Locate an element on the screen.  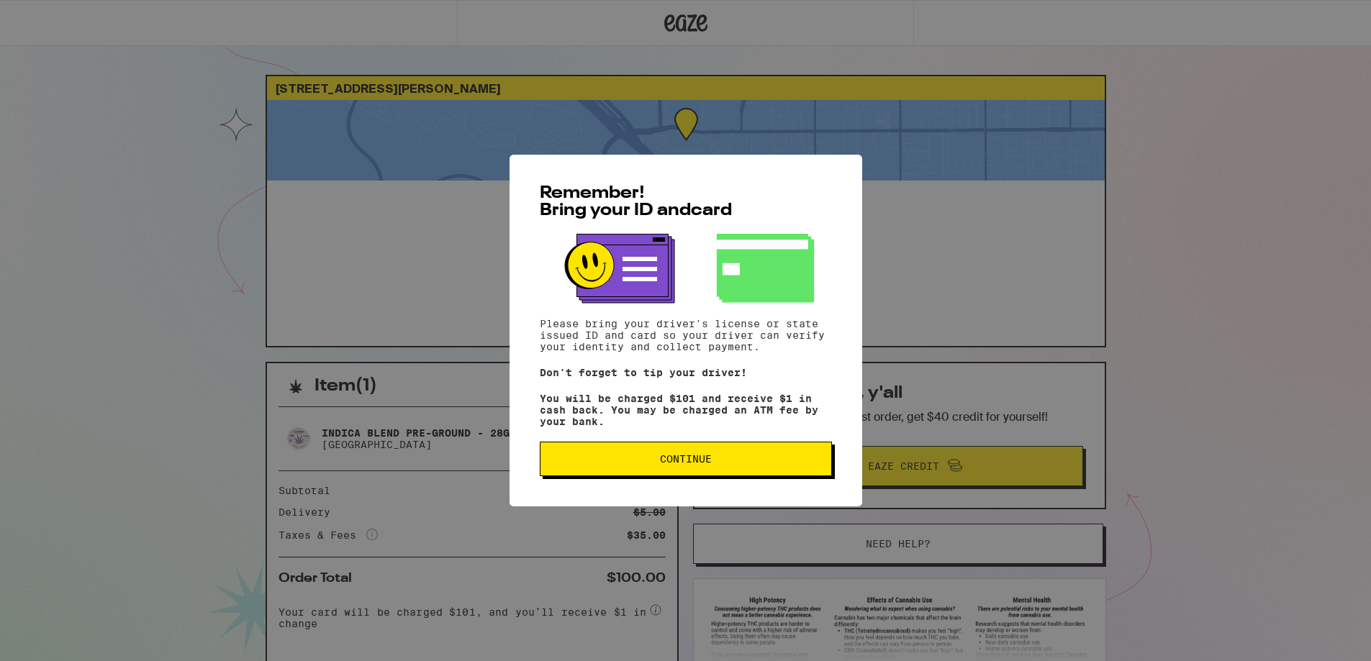
p: Don't forget to tip your driver! is located at coordinates (686, 373).